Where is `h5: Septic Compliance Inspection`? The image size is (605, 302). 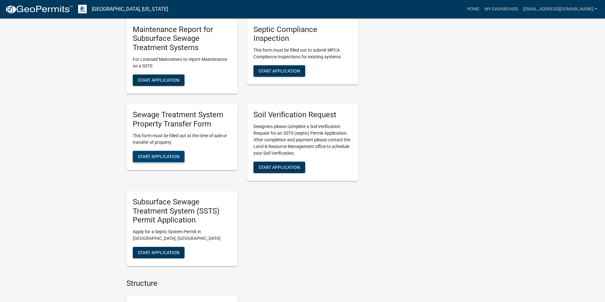
h5: Septic Compliance Inspection is located at coordinates (302, 34).